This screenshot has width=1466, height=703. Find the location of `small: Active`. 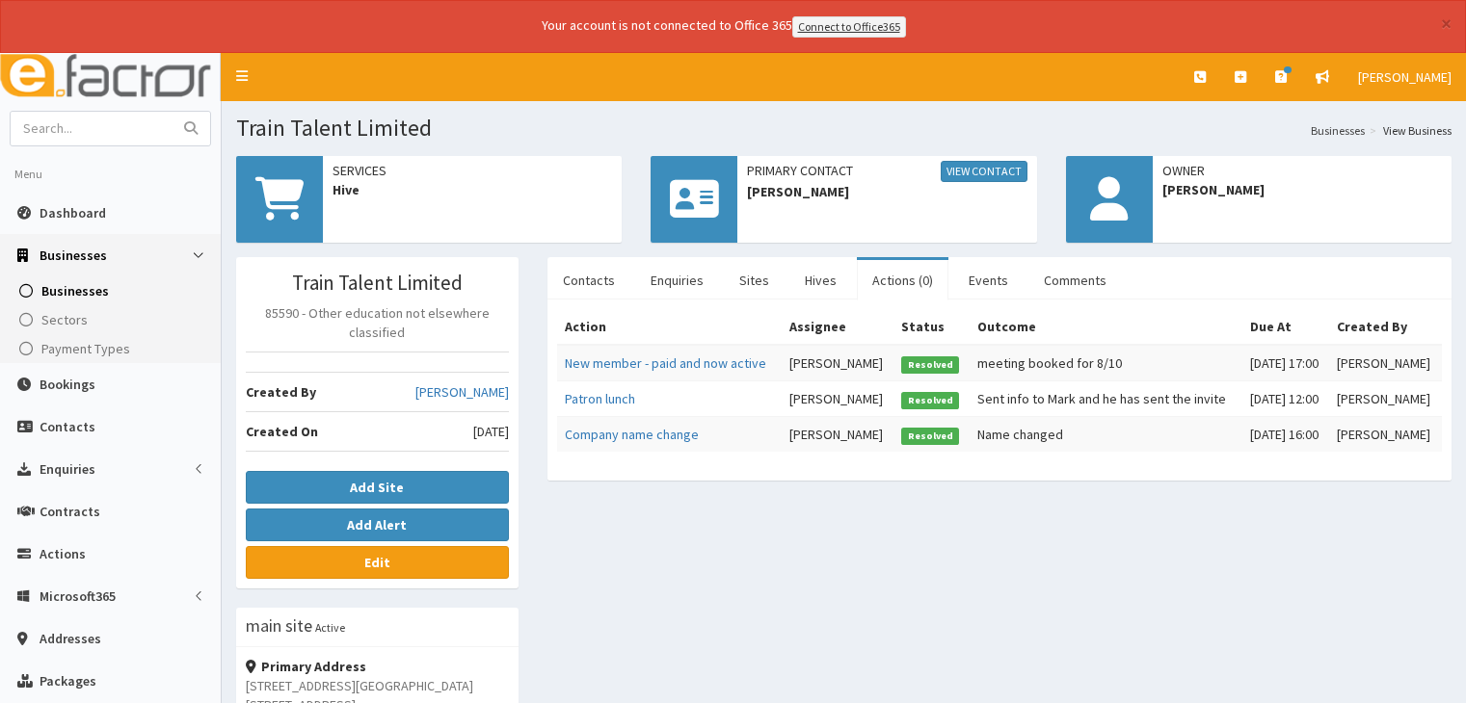

small: Active is located at coordinates (330, 627).